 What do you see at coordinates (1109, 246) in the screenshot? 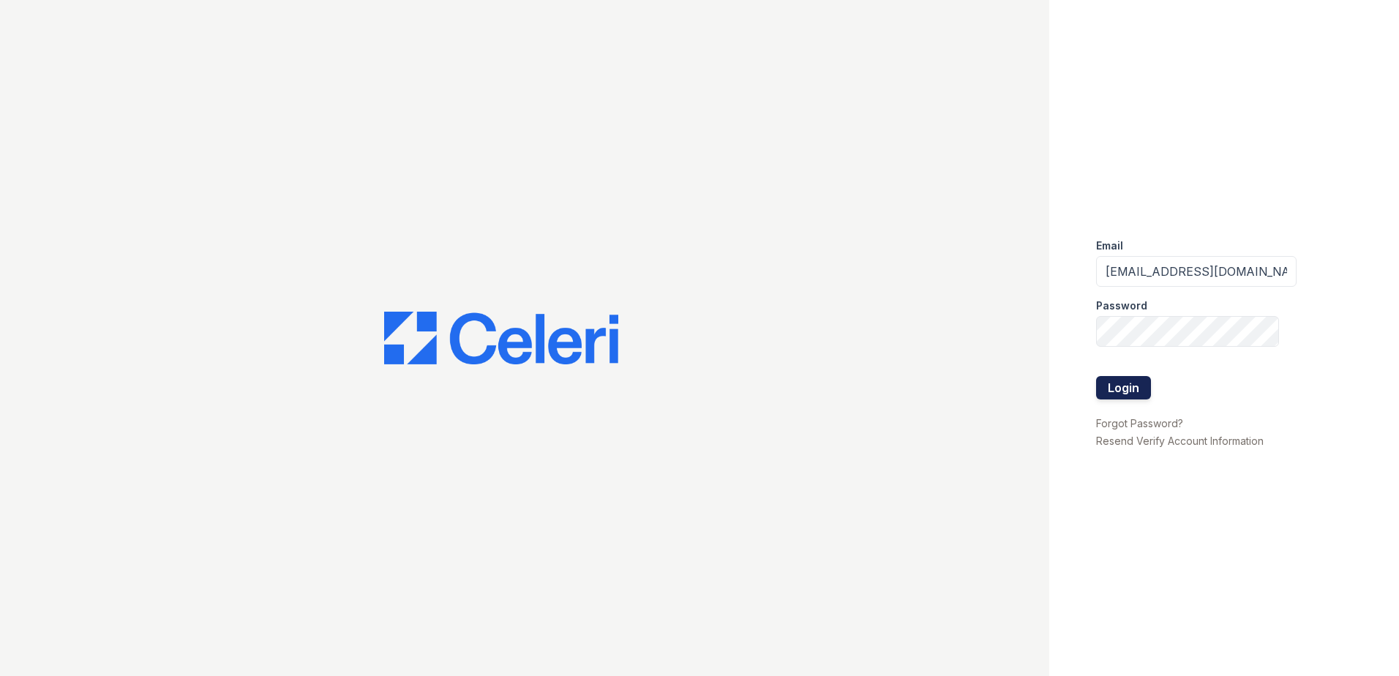
I see `label: Email` at bounding box center [1109, 246].